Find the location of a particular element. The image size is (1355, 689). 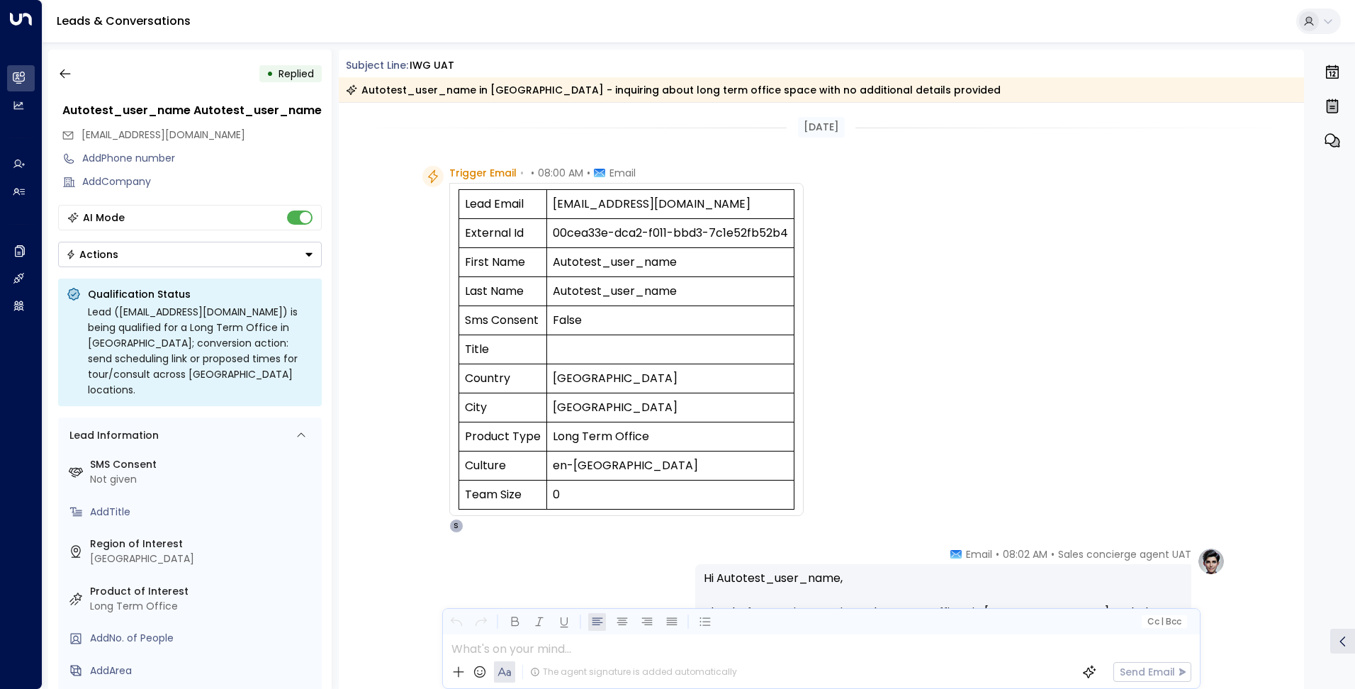

p: Qualification Status is located at coordinates (201, 294).